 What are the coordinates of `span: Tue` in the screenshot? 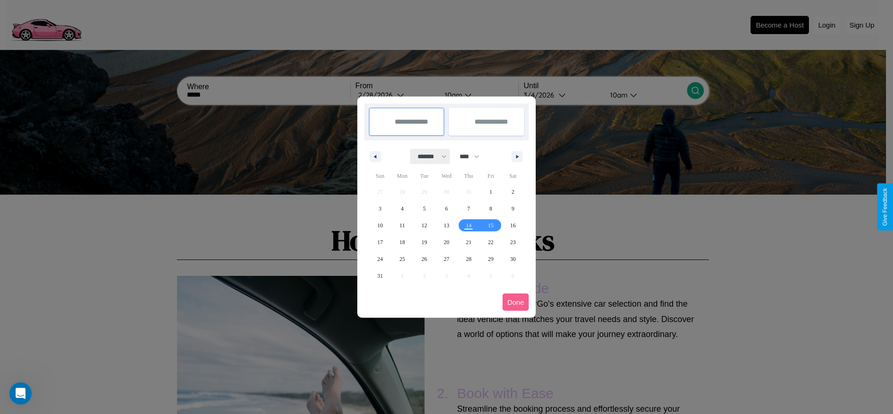 It's located at (424, 176).